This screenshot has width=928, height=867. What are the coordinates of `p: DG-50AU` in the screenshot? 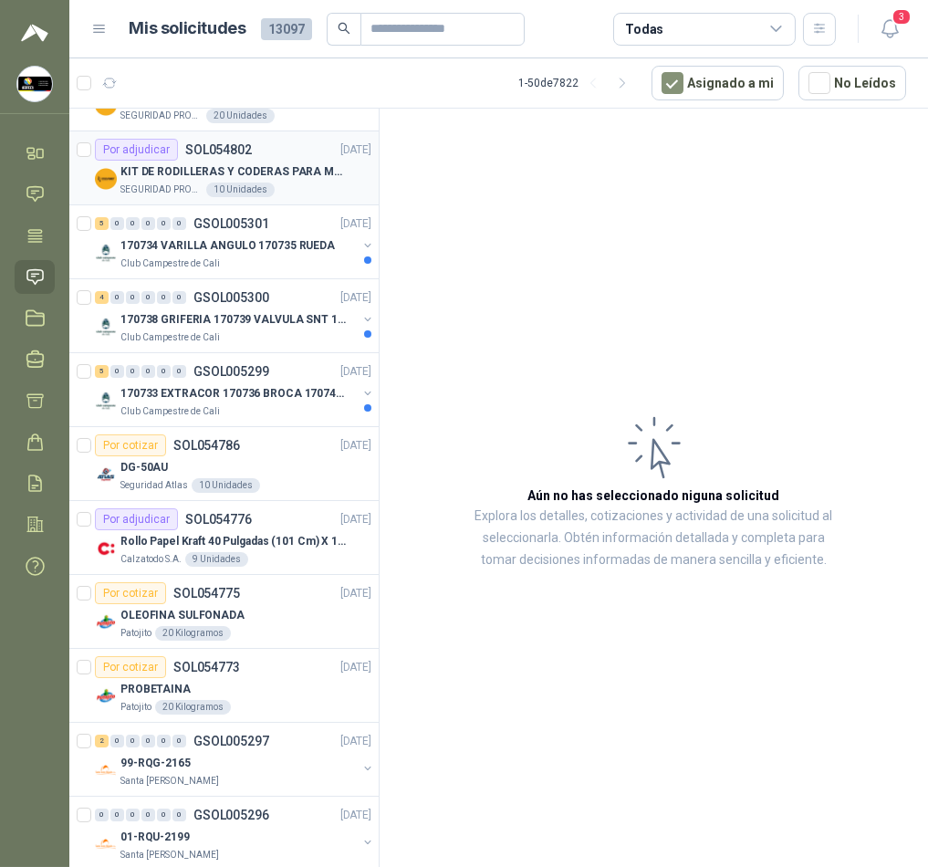 It's located at (144, 467).